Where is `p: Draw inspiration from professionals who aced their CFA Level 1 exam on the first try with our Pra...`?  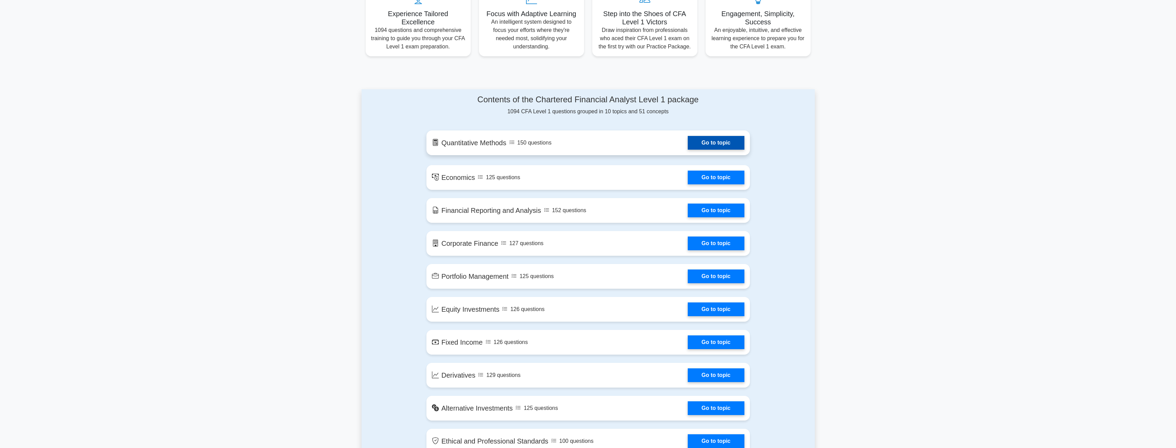
p: Draw inspiration from professionals who aced their CFA Level 1 exam on the first try with our Pra... is located at coordinates (645, 38).